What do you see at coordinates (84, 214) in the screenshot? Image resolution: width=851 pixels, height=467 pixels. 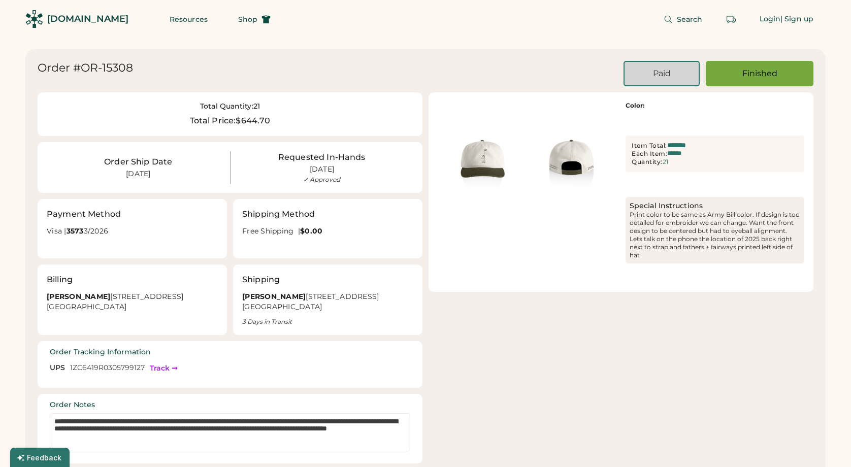 I see `div: Payment Method` at bounding box center [84, 214].